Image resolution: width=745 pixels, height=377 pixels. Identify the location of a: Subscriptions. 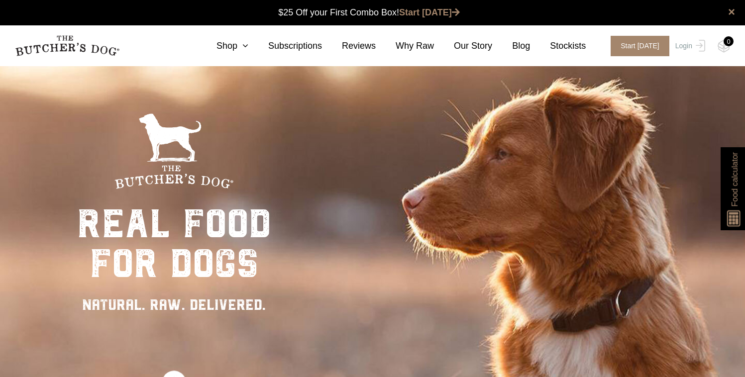
(285, 46).